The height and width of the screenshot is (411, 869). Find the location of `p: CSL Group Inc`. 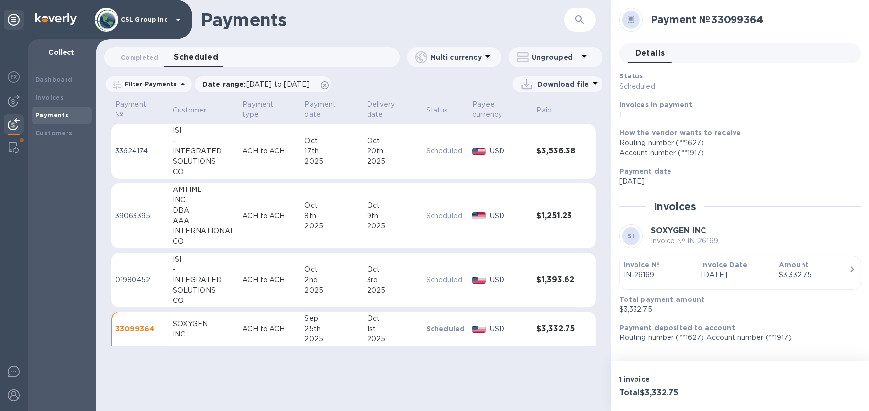

p: CSL Group Inc is located at coordinates (145, 20).